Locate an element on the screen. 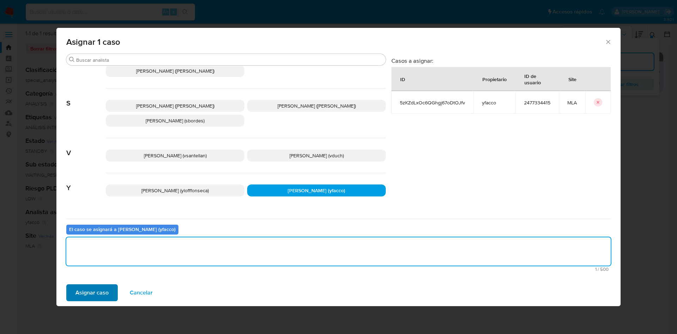 This screenshot has width=677, height=334. span: Máximo 500 caracteres is located at coordinates (338, 269).